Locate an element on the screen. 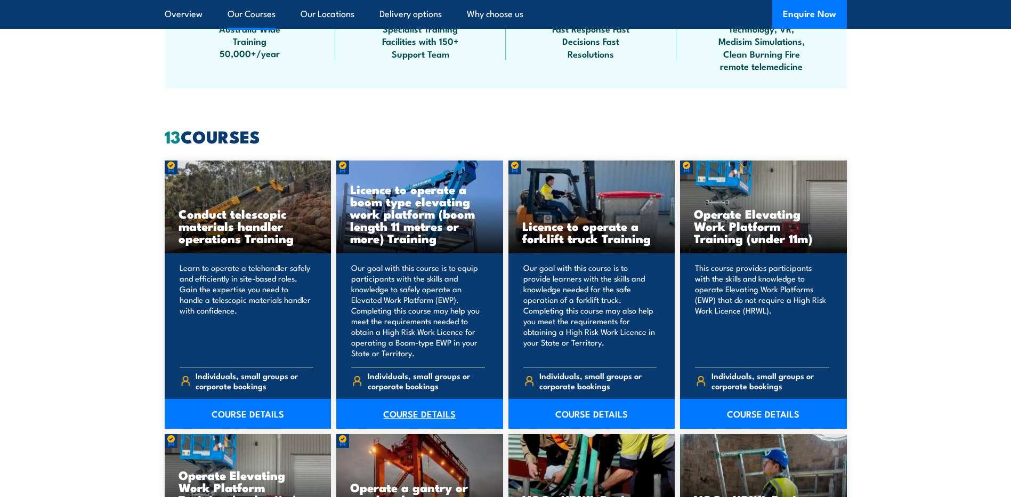 The width and height of the screenshot is (1011, 497). p: Our goal with this course is to equip participants with the skills and knowledge to safely operat... is located at coordinates (418, 310).